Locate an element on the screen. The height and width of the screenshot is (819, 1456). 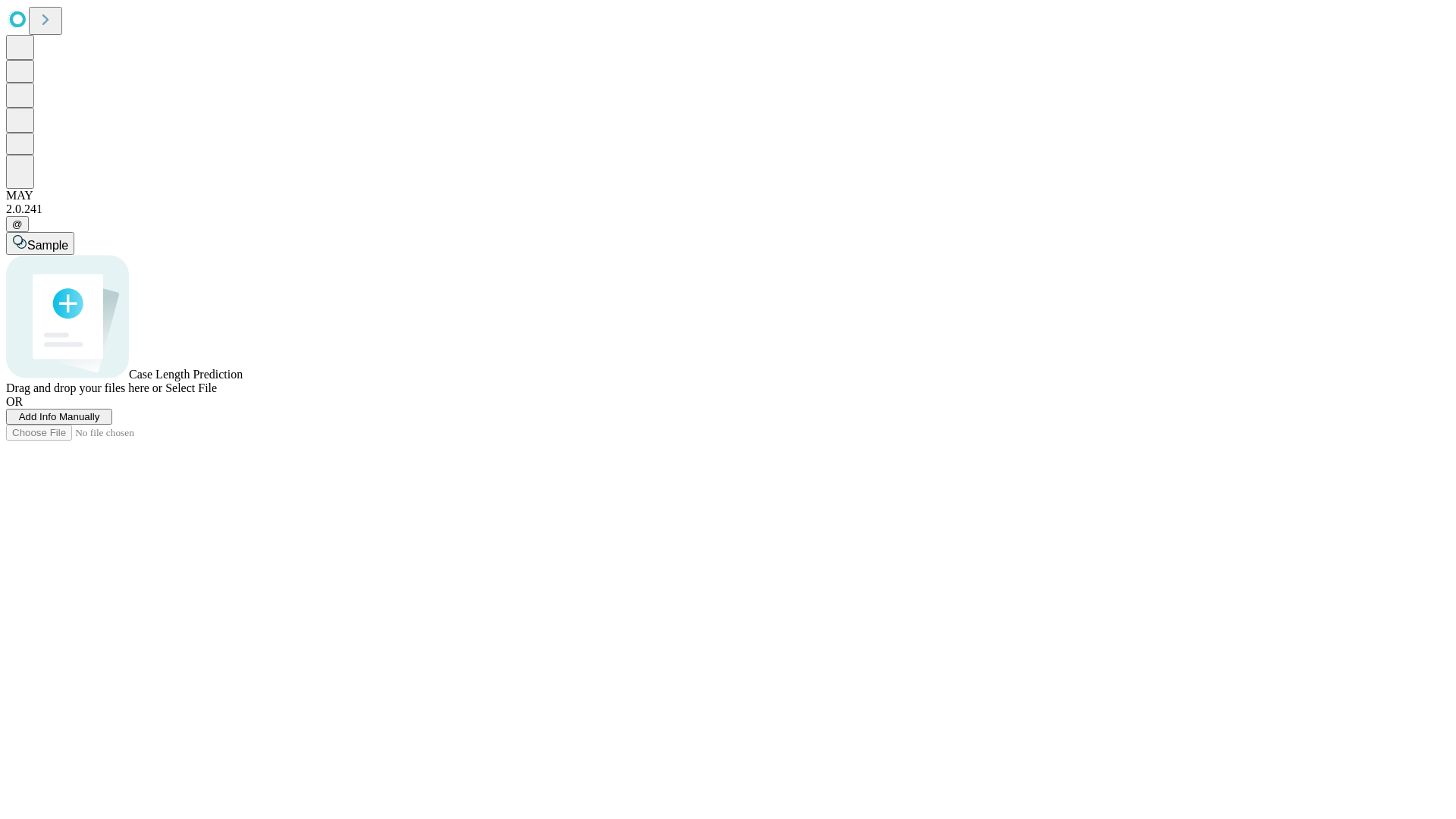
div: 2.0.241 is located at coordinates (728, 209).